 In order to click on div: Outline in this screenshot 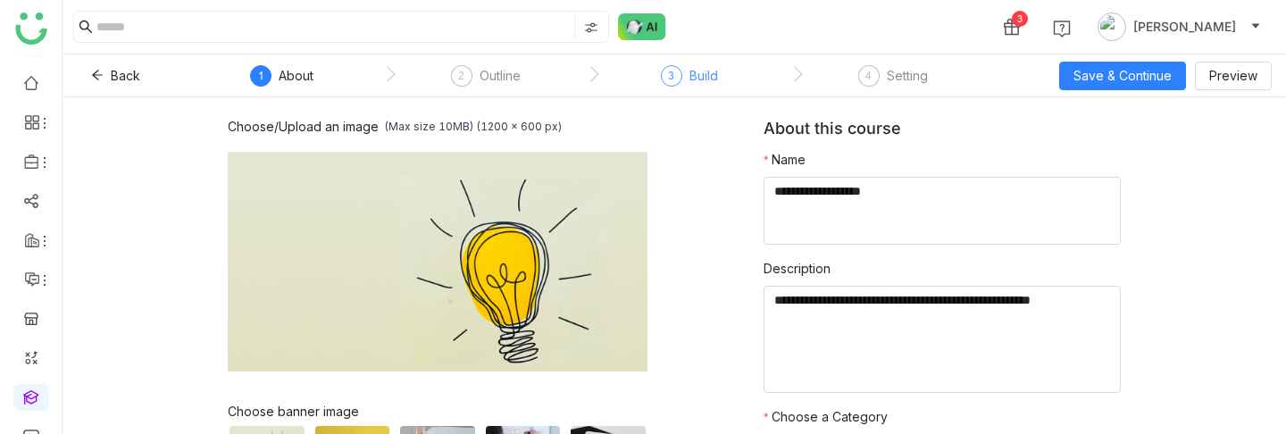, I will do `click(500, 76)`.